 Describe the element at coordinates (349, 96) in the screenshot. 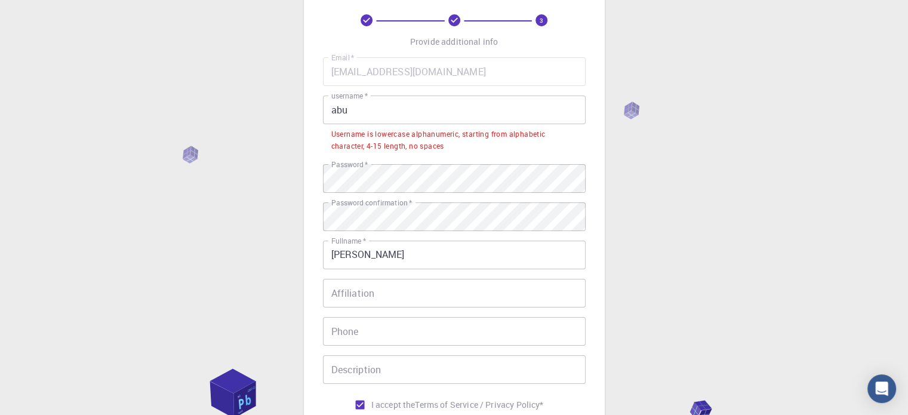

I see `label: username` at that location.